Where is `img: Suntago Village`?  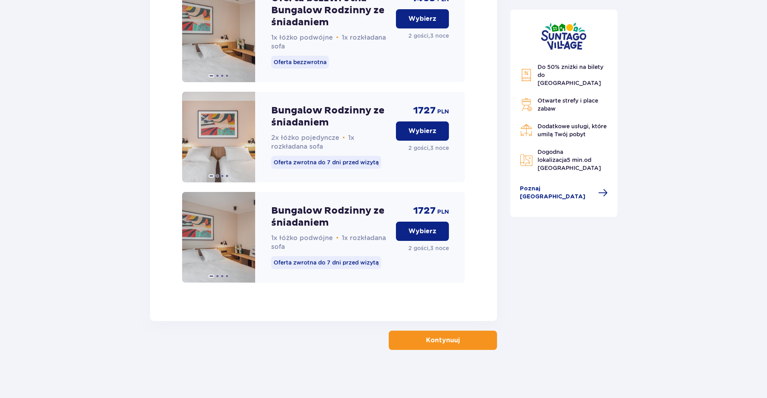
img: Suntago Village is located at coordinates (563, 36).